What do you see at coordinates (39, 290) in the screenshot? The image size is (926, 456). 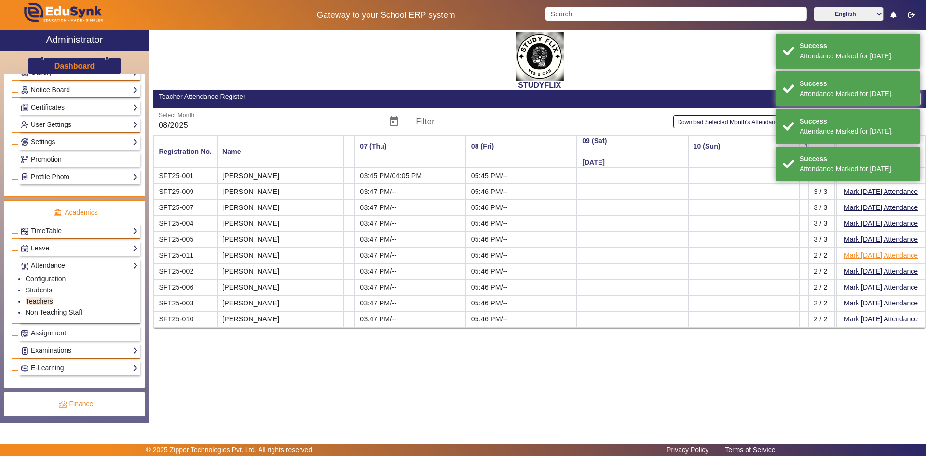 I see `a: Students` at bounding box center [39, 290].